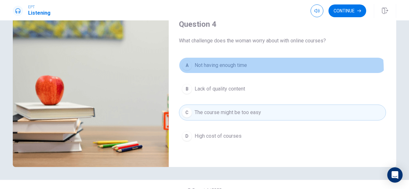 The height and width of the screenshot is (189, 409). Describe the element at coordinates (282, 136) in the screenshot. I see `button: DHigh cost of courses` at that location.